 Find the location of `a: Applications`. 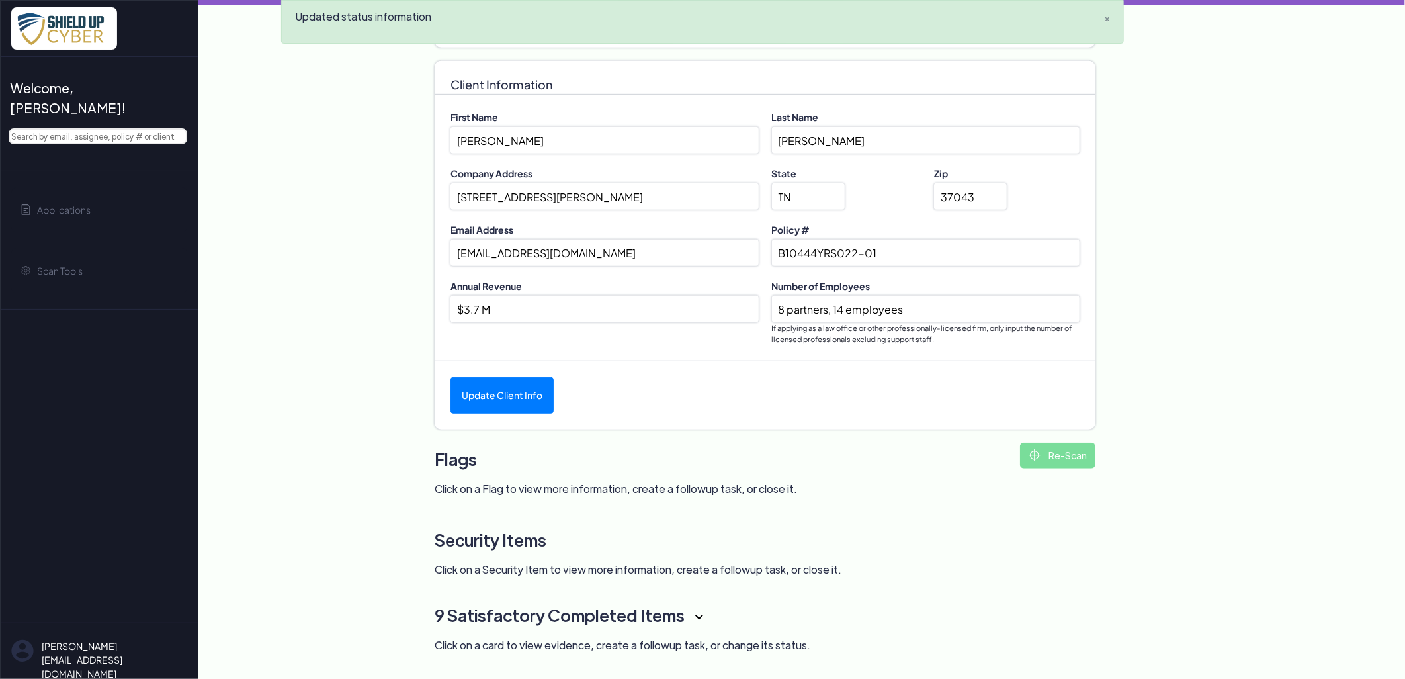

a: Applications is located at coordinates (99, 210).